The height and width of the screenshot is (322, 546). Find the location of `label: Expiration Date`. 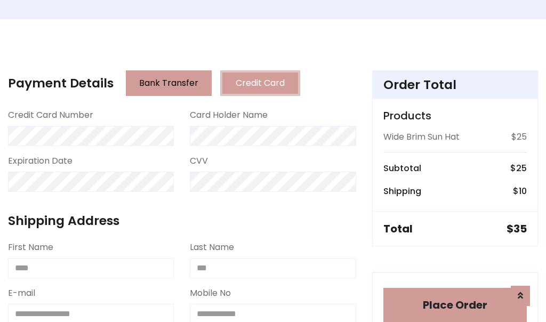

label: Expiration Date is located at coordinates (40, 161).